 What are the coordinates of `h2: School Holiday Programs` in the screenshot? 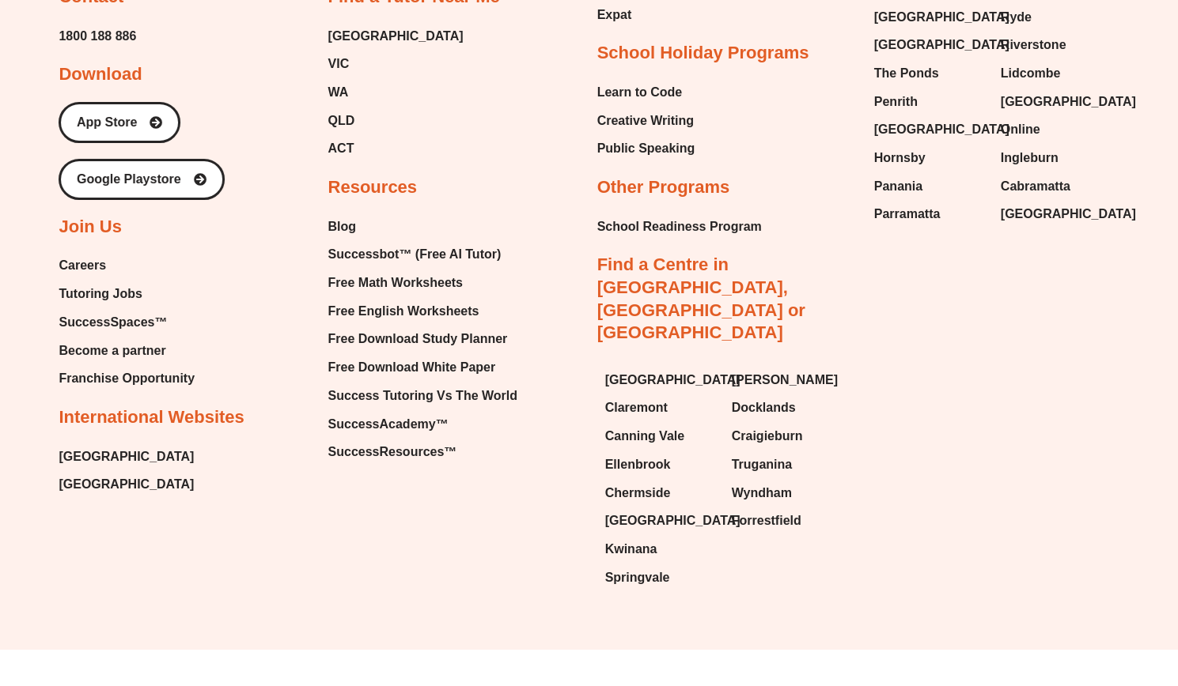 It's located at (703, 53).